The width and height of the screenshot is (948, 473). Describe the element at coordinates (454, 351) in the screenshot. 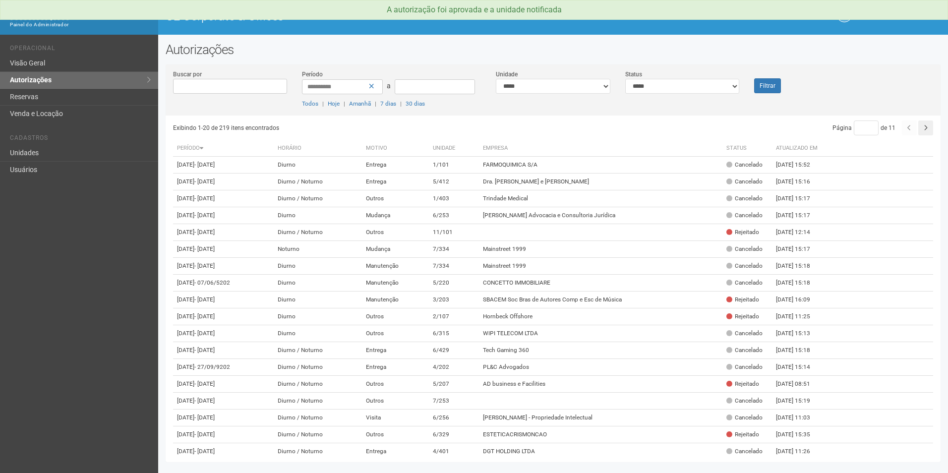

I see `td: 6/429` at that location.